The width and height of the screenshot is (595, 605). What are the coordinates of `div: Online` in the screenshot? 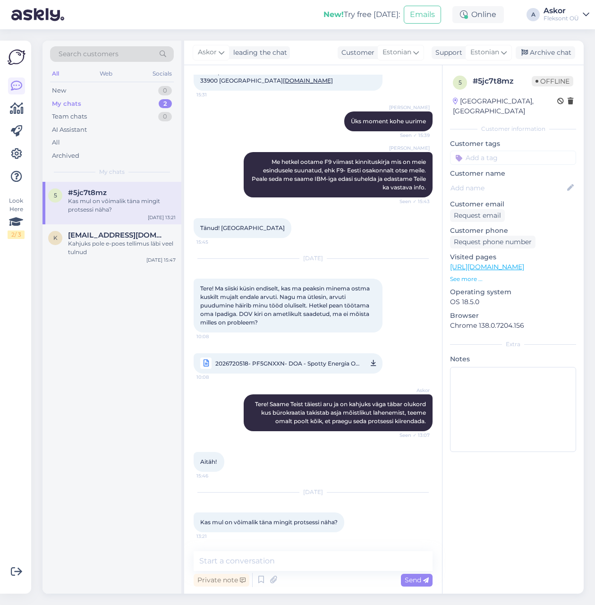 It's located at (478, 15).